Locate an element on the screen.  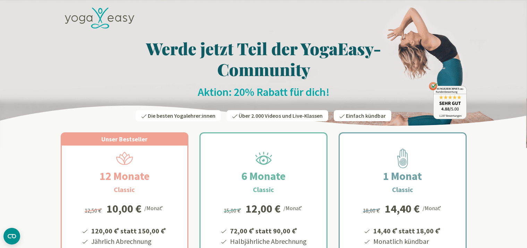
div: 12,00 € is located at coordinates (263, 208).